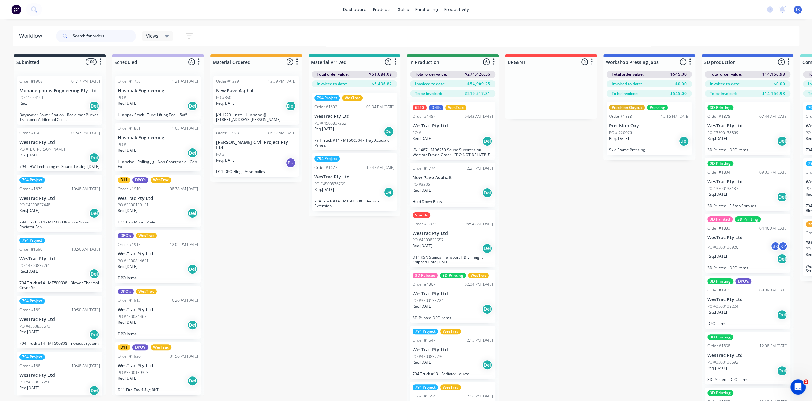  I want to click on p: PO #3500139224, so click(723, 306).